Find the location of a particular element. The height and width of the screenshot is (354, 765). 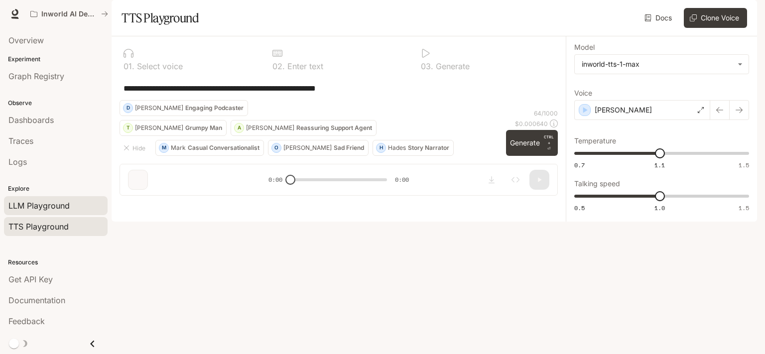

button: Clone Voice is located at coordinates (715, 18).